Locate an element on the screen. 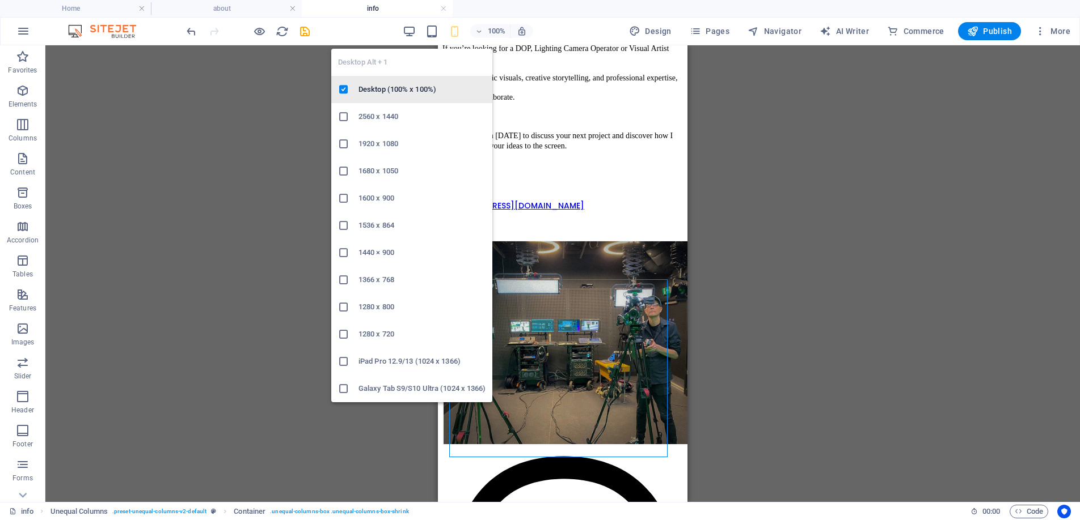 The height and width of the screenshot is (520, 1080). h4: info is located at coordinates (377, 9).